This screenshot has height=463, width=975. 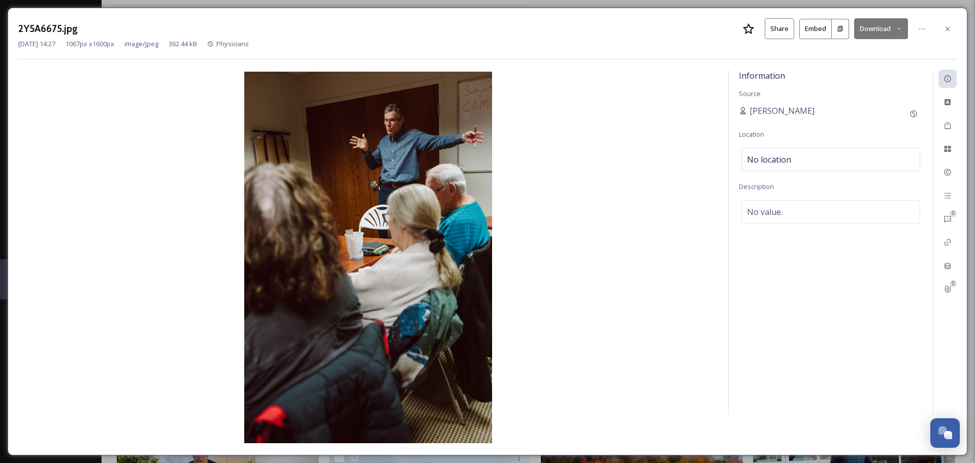 I want to click on span: 362.44 kB, so click(x=183, y=44).